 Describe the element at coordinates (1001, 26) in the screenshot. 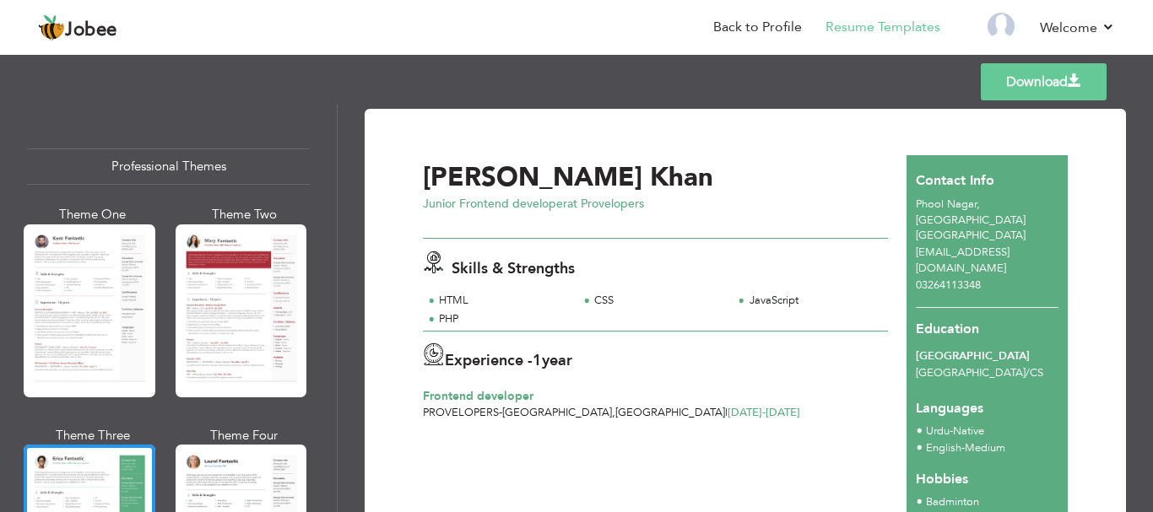

I see `img: Profile Img` at that location.